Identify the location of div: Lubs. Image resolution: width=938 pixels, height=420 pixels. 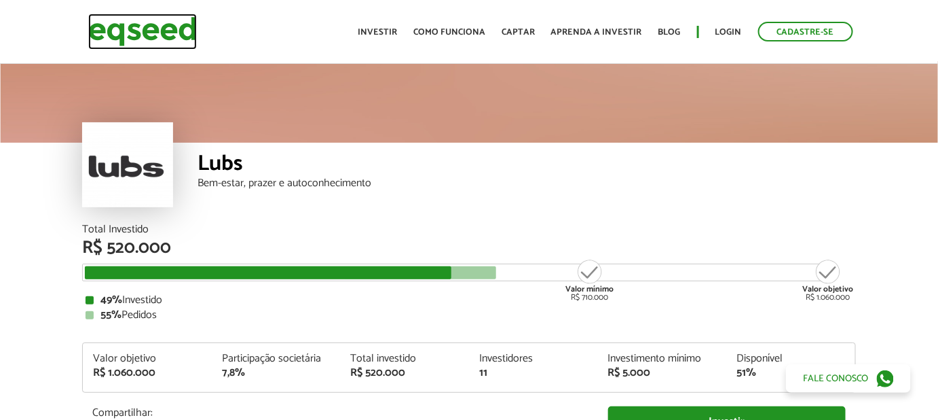
(527, 165).